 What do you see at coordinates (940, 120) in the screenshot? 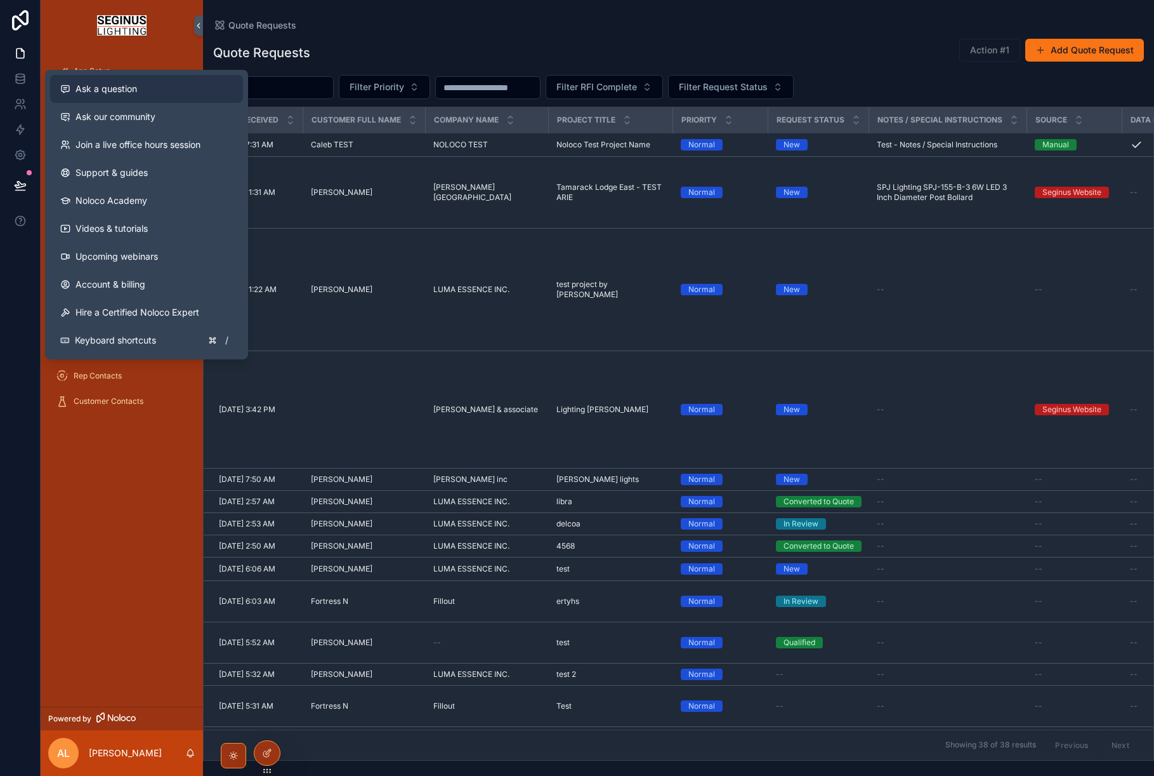
I see `span: Notes / Special Instructions` at bounding box center [940, 120].